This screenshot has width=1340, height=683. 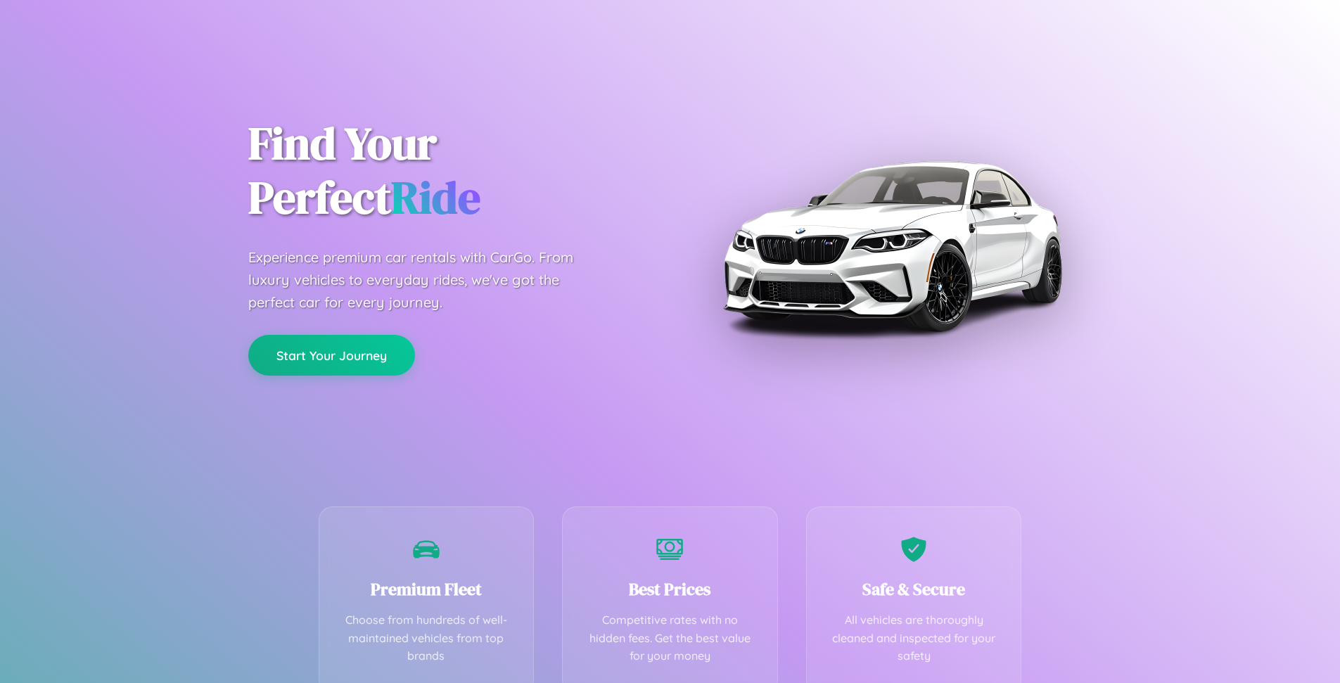 I want to click on p: All vehicles are thoroughly cleaned and inspected for your safety, so click(x=914, y=638).